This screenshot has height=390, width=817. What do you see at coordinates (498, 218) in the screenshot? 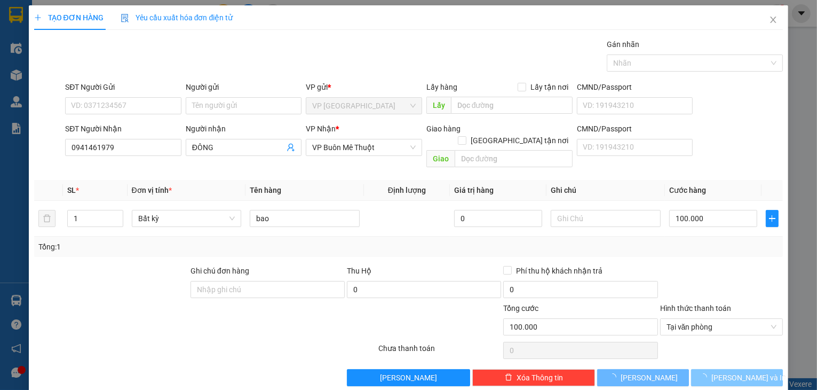
I see `input: 0` at bounding box center [498, 218].